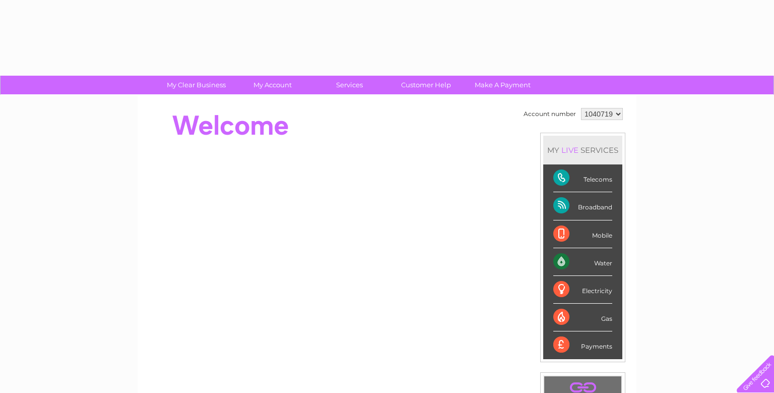  Describe the element at coordinates (583, 317) in the screenshot. I see `div: Gas` at that location.